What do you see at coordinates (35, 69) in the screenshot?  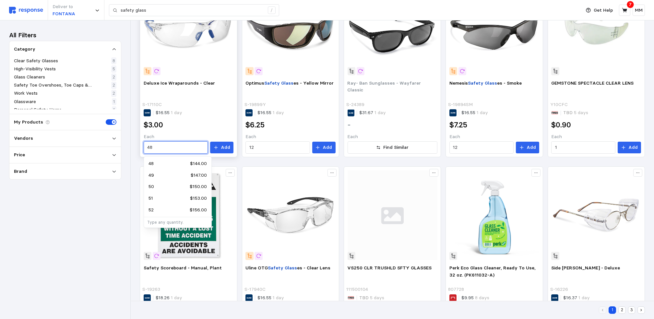 I see `p: High-Visibility Vests` at bounding box center [35, 69].